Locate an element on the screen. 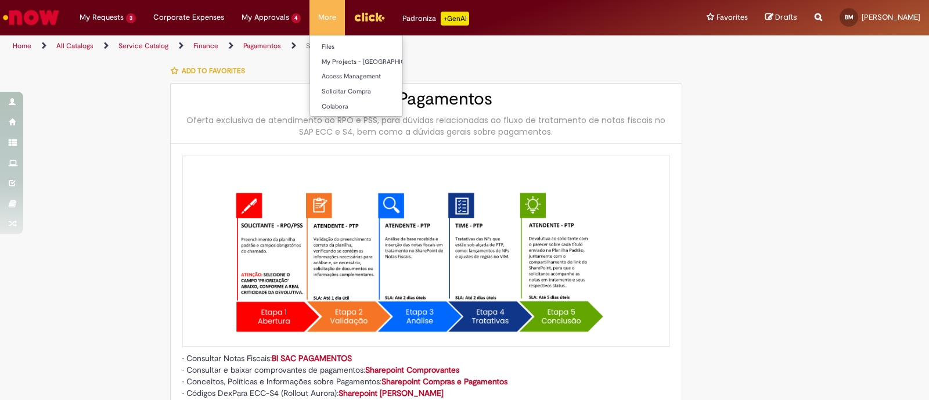  a: SAC Pagamentos is located at coordinates (333, 46).